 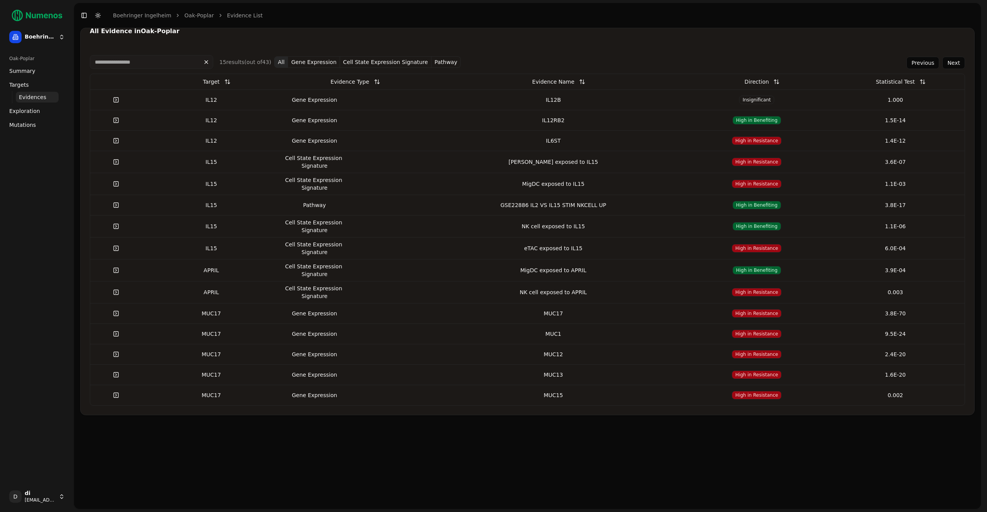 What do you see at coordinates (895, 375) in the screenshot?
I see `div: 1.6E-20` at bounding box center [895, 375].